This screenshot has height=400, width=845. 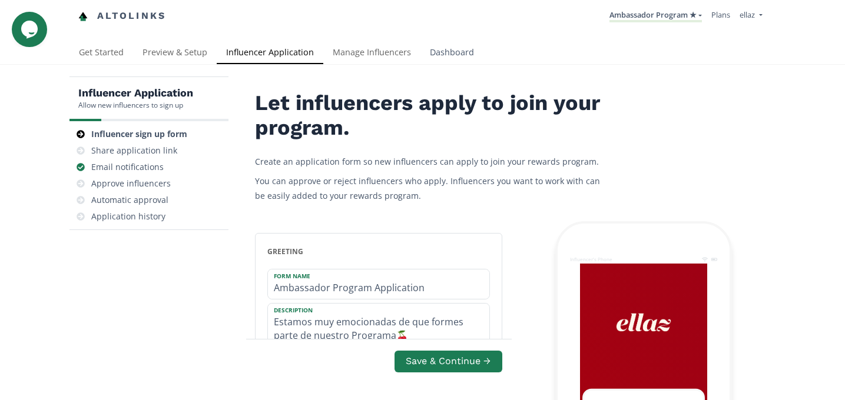 I want to click on h2: Let influencers apply to join your program., so click(x=431, y=115).